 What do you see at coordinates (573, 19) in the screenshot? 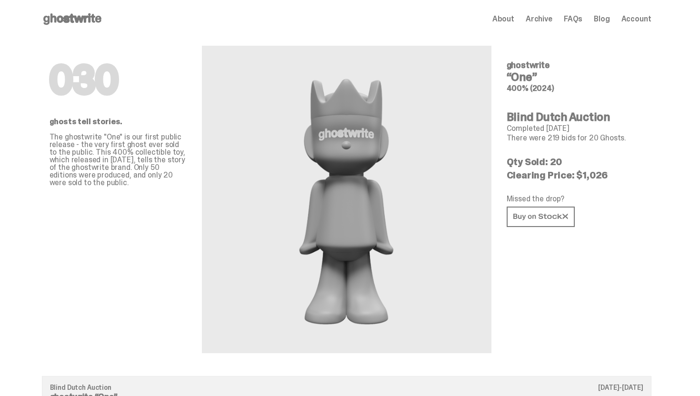
I see `a: FAQs` at bounding box center [573, 19].